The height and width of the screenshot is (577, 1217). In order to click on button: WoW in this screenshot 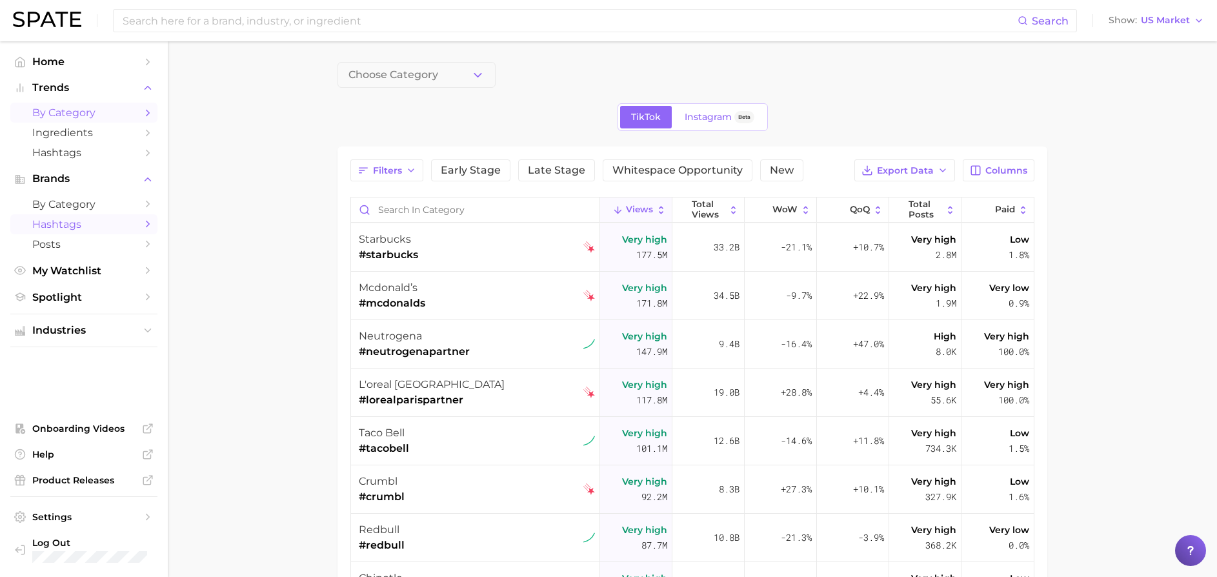, I will do `click(781, 210)`.